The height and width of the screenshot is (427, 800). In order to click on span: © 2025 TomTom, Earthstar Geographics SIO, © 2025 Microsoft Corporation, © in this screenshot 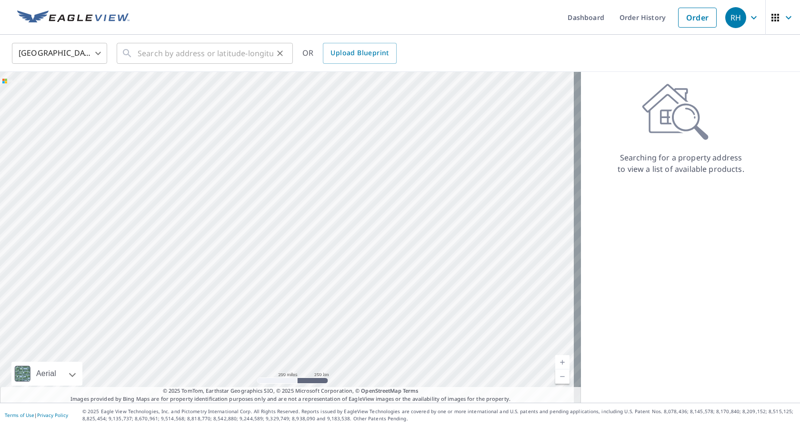, I will do `click(291, 391)`.